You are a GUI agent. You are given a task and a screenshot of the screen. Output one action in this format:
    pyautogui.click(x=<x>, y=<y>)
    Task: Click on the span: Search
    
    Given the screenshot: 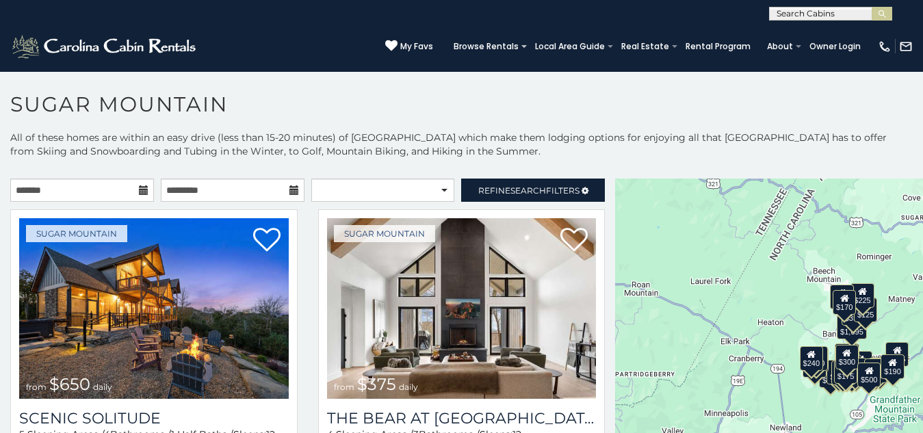 What is the action you would take?
    pyautogui.click(x=528, y=190)
    